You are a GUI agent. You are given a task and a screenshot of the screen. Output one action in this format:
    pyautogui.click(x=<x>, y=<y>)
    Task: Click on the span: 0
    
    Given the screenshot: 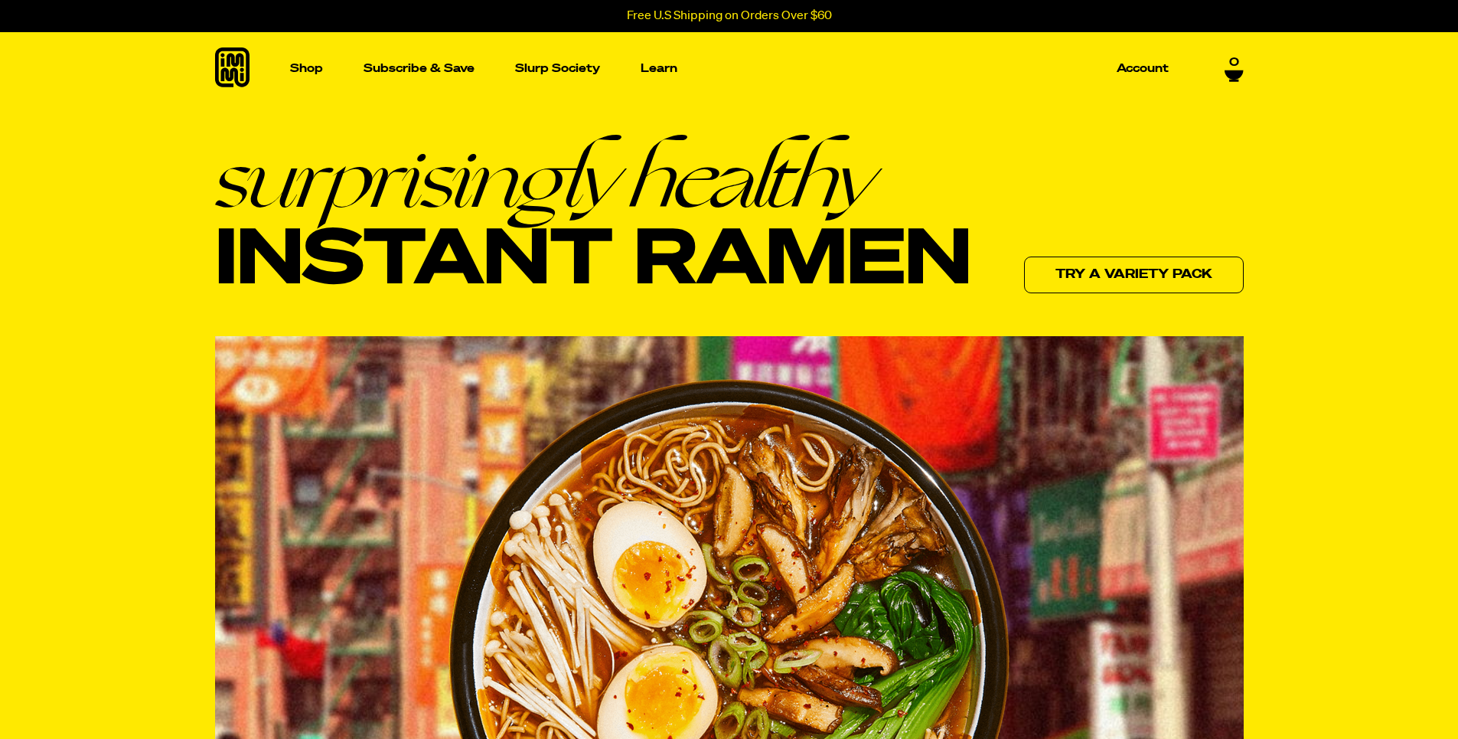 What is the action you would take?
    pyautogui.click(x=1234, y=63)
    